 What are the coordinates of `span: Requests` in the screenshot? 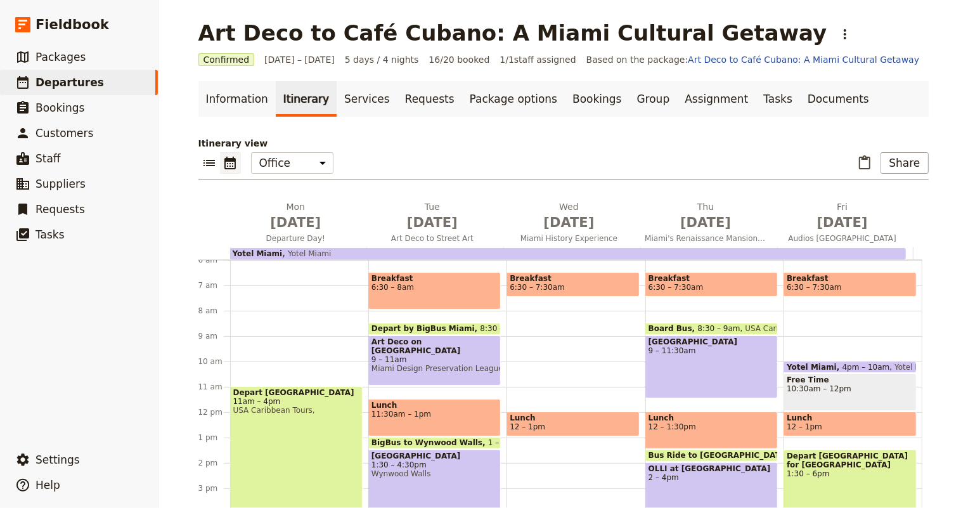 It's located at (60, 209).